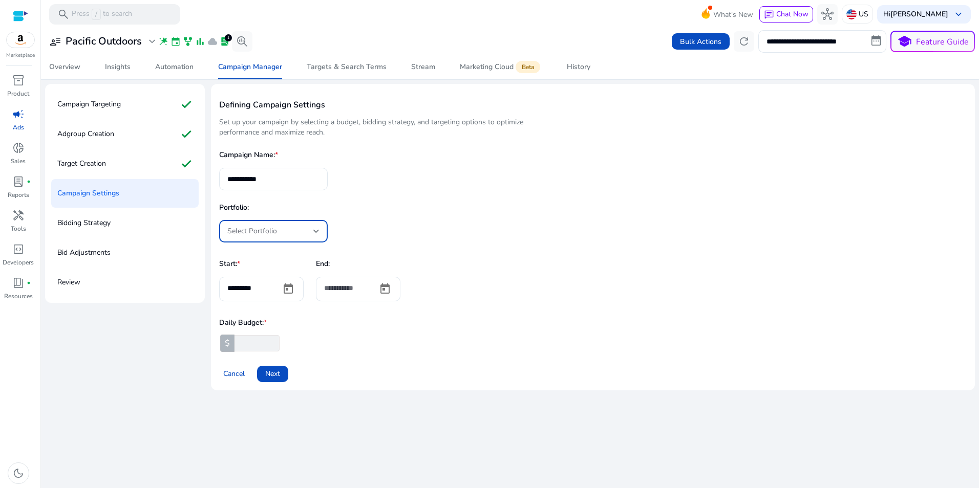  I want to click on div: Targets & Search Terms, so click(346, 67).